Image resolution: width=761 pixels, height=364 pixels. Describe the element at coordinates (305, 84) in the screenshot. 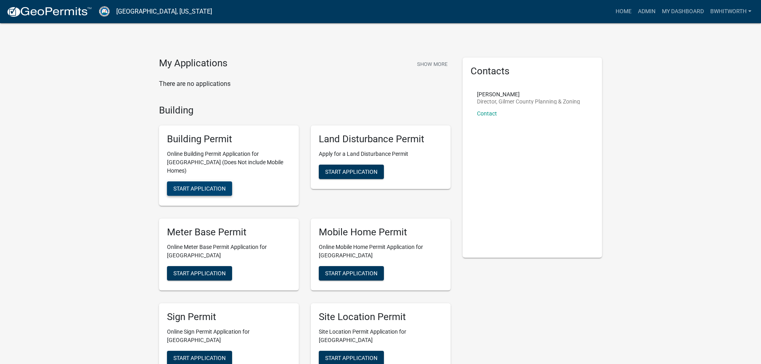

I see `p: There are no applications` at that location.